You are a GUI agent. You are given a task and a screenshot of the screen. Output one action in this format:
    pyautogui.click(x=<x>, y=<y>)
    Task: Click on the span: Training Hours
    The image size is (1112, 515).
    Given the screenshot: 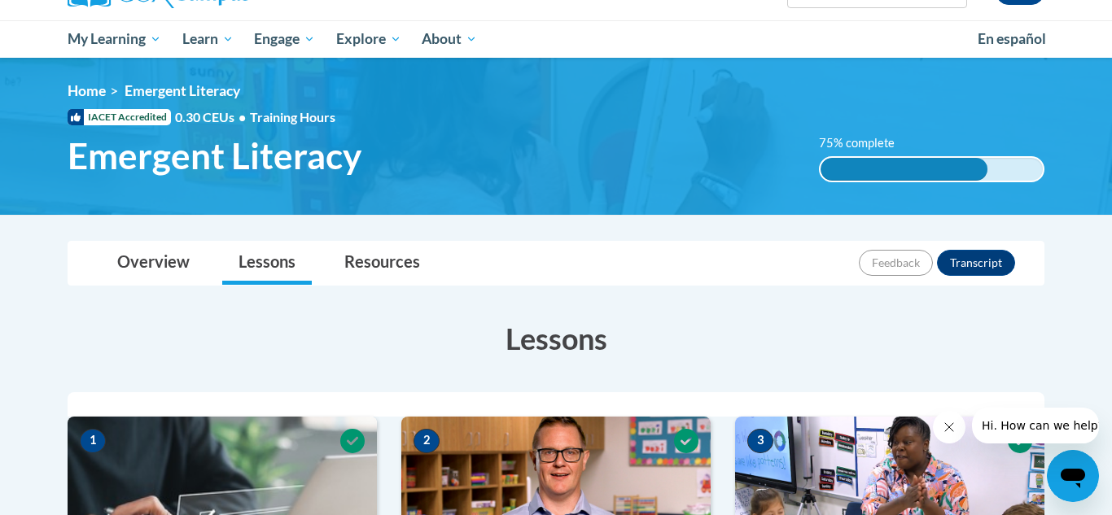 What is the action you would take?
    pyautogui.click(x=292, y=116)
    